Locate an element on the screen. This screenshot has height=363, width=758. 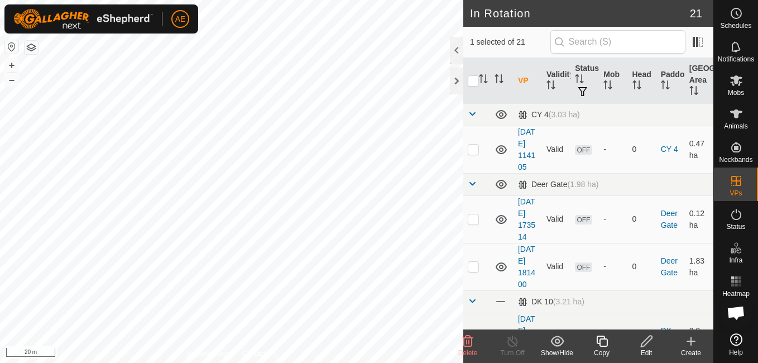
div: Deer Gate is located at coordinates (558, 184).